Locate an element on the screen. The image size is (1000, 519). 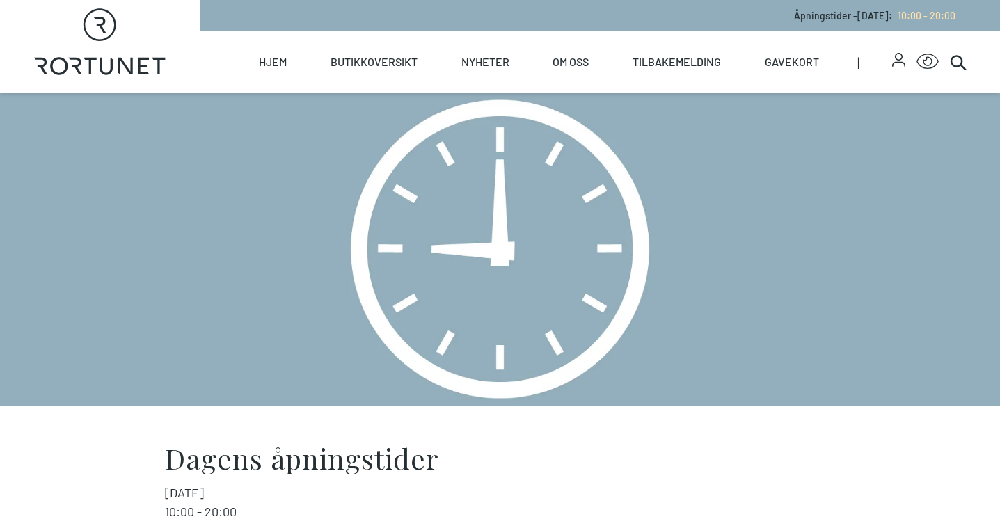
a: Hjem is located at coordinates (273, 62).